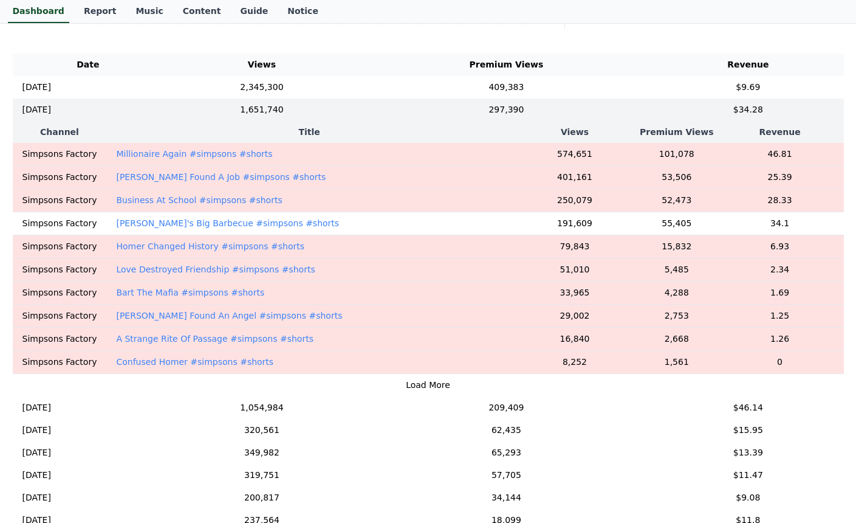  What do you see at coordinates (780, 246) in the screenshot?
I see `td: 6.93` at bounding box center [780, 246].